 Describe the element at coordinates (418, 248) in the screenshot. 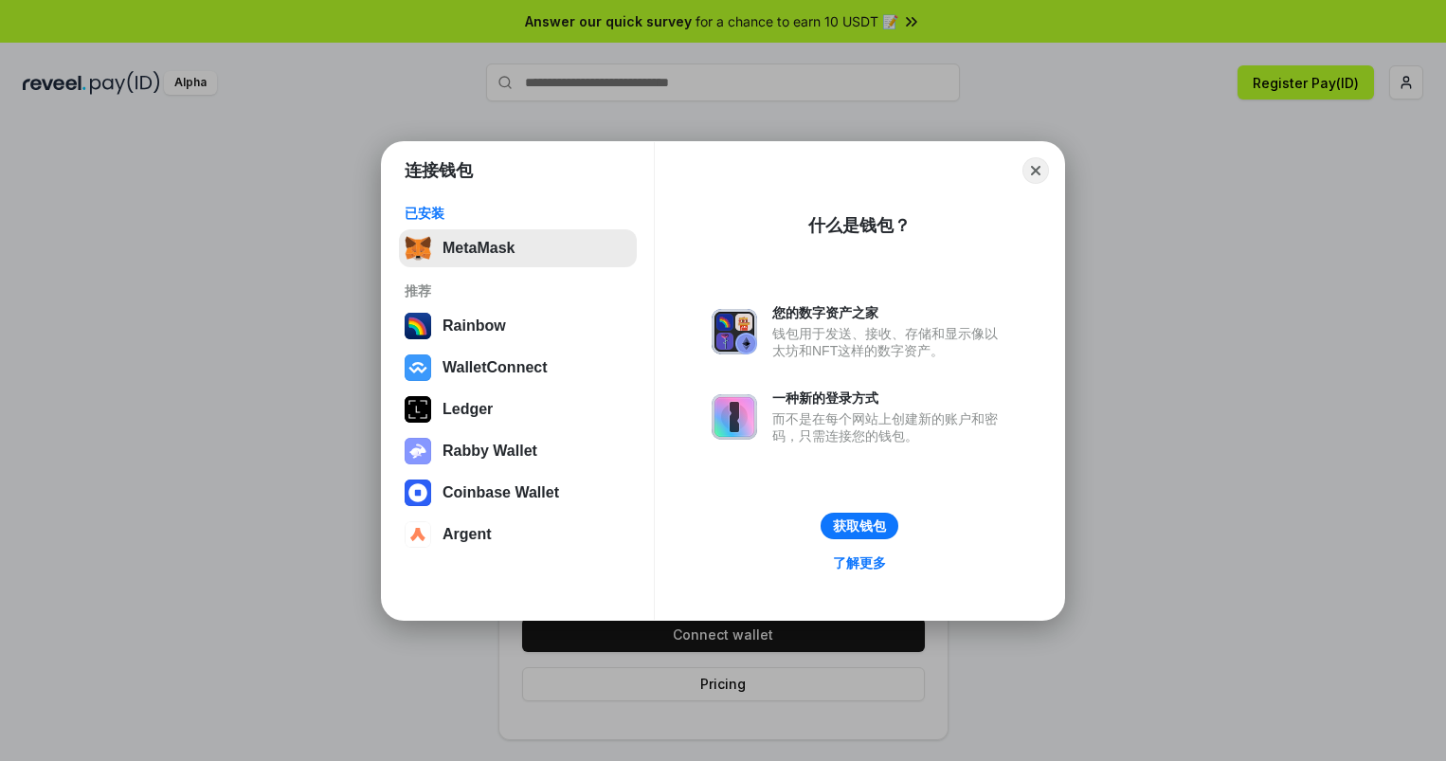

I see `img: svg+xml,%3Csvg%20fill%3D%22none%22%20height%3D%2233%22%20viewBox%3D%220%200%2035%2033%22%20width%...` at that location.